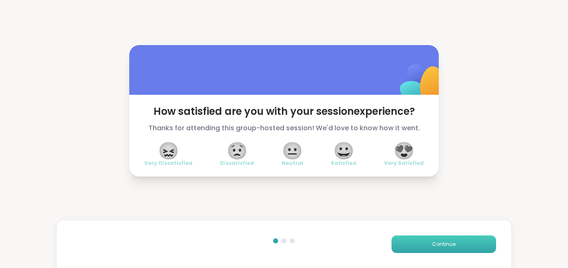 This screenshot has width=568, height=268. Describe the element at coordinates (422, 84) in the screenshot. I see `img: ShareWell Logomark` at that location.